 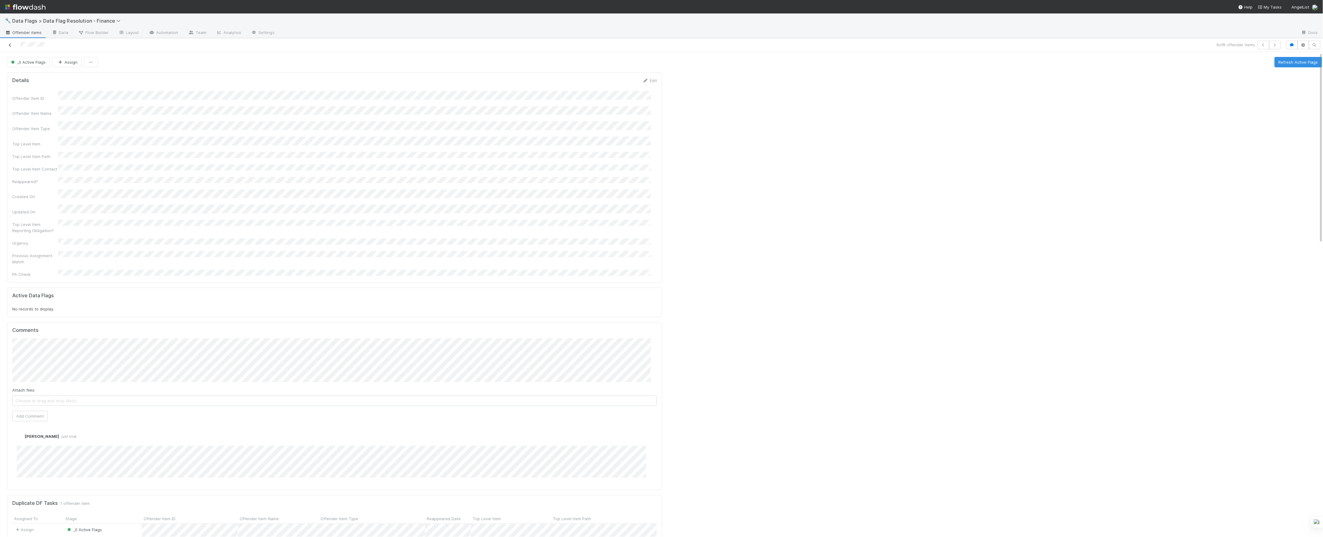 I want to click on span: Top Level Item Path, so click(x=572, y=519).